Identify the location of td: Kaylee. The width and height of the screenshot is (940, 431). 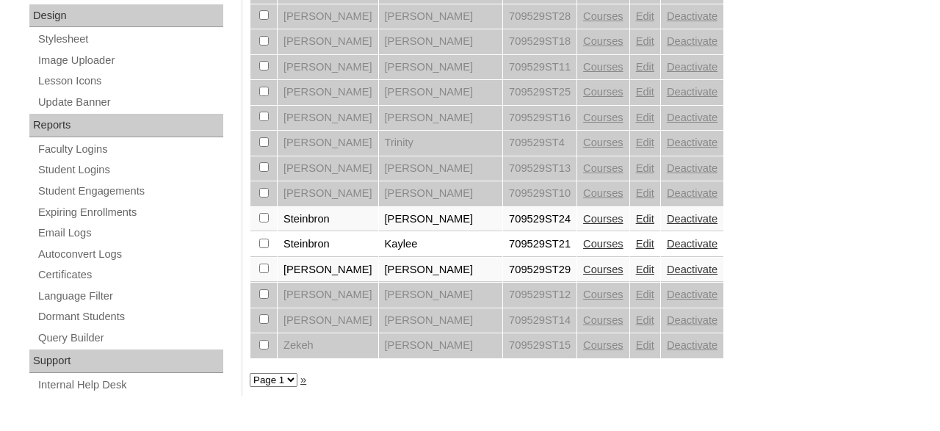
(440, 244).